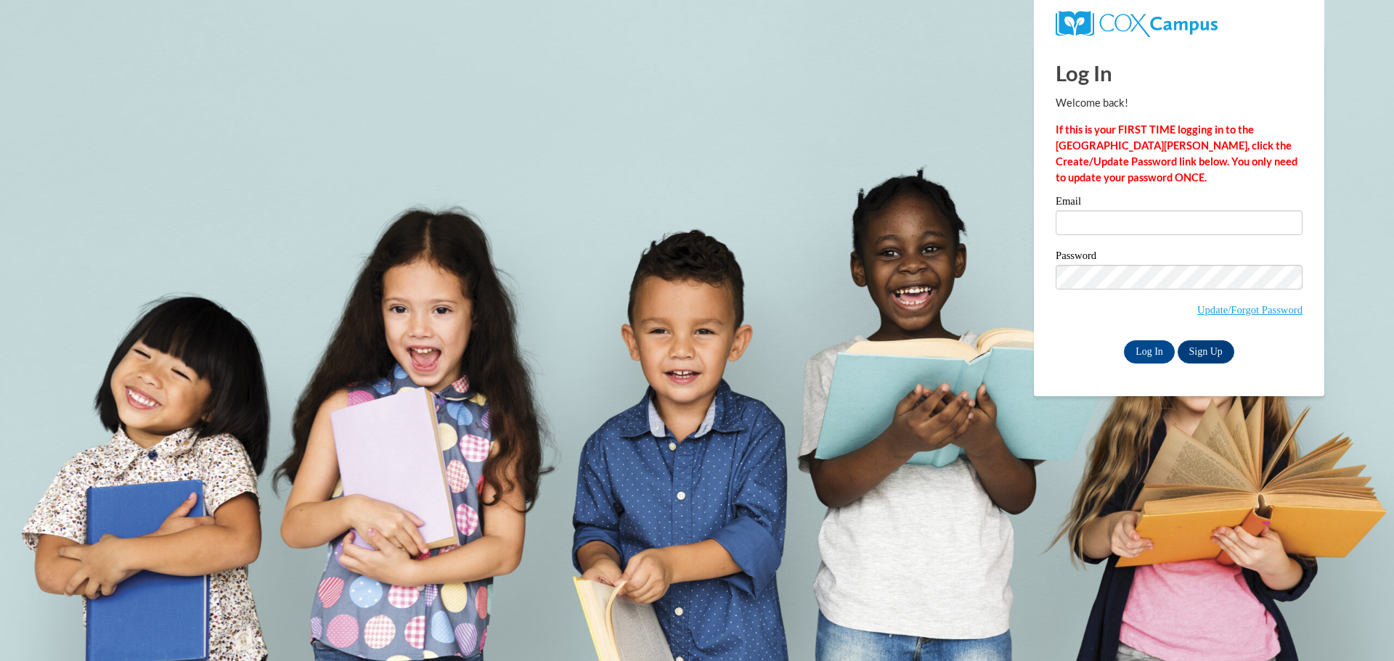 This screenshot has height=661, width=1394. Describe the element at coordinates (1179, 258) in the screenshot. I see `label: Password` at that location.